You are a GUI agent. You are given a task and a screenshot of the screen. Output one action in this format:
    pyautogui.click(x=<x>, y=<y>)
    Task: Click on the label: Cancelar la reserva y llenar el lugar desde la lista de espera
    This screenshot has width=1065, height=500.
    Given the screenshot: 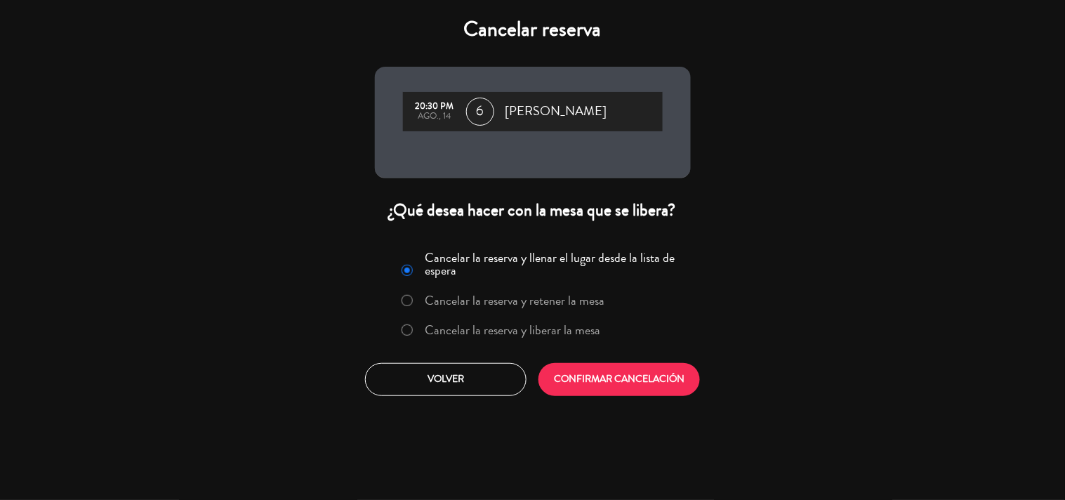 What is the action you would take?
    pyautogui.click(x=553, y=264)
    